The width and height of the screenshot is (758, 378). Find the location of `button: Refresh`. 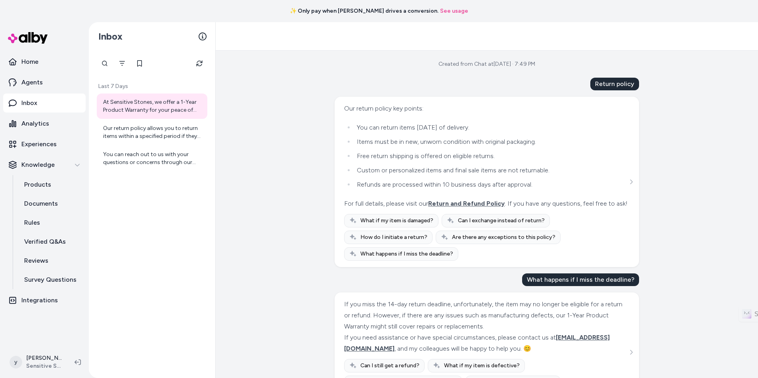

button: Refresh is located at coordinates (199, 63).